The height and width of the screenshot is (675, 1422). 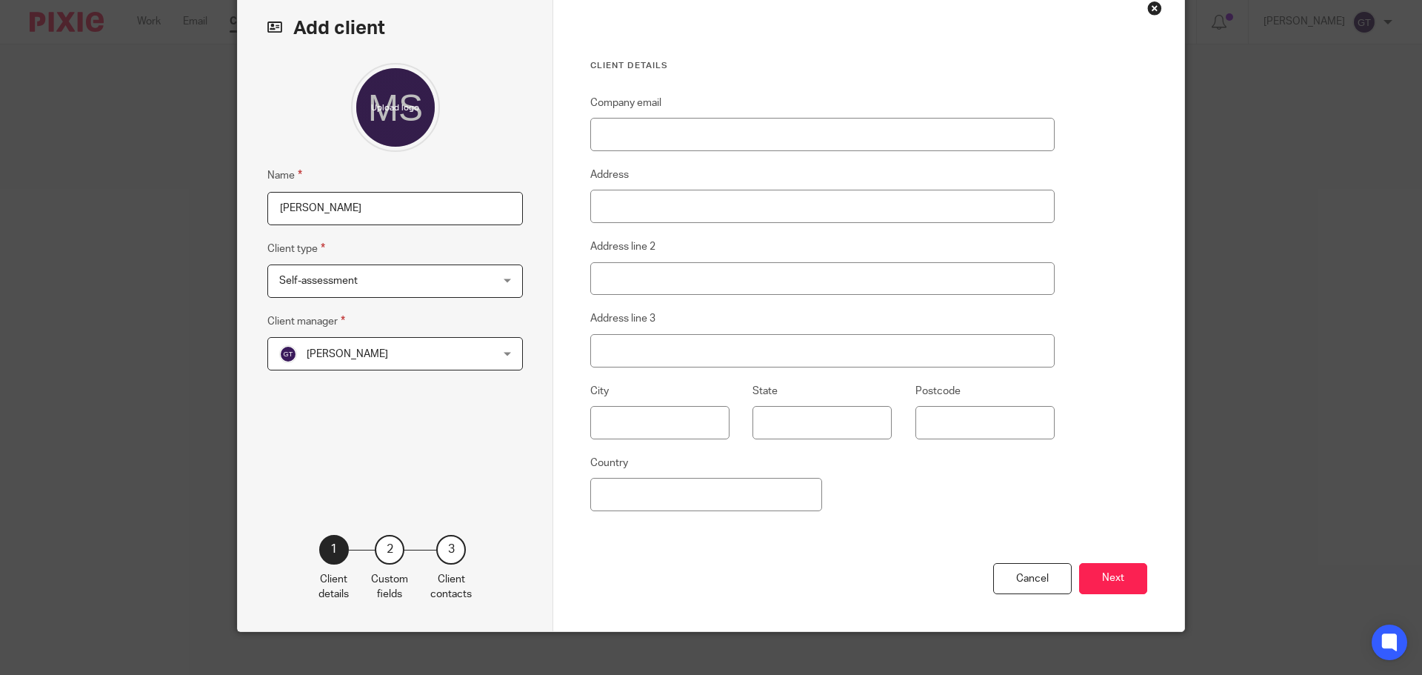 What do you see at coordinates (451, 587) in the screenshot?
I see `p: Client contacts` at bounding box center [451, 587].